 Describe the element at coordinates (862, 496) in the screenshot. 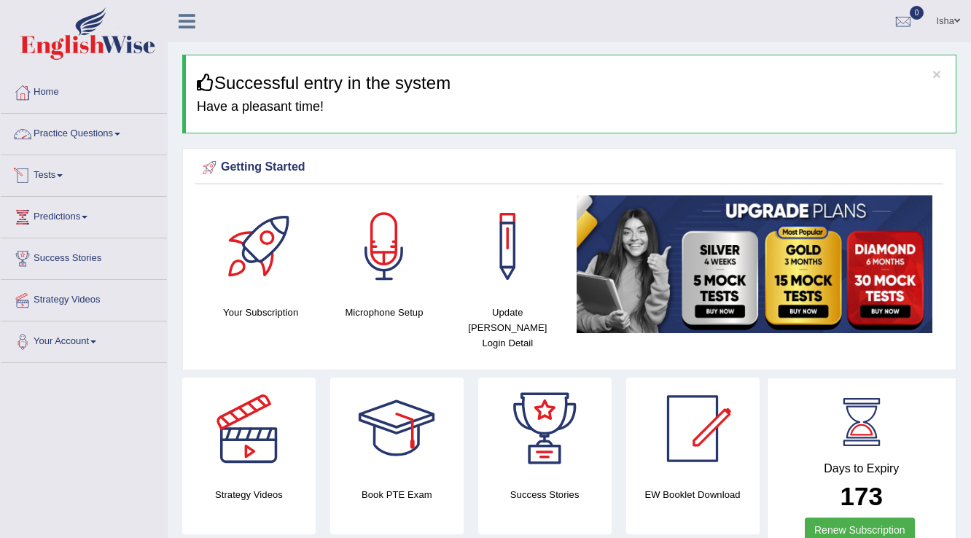

I see `b: 173` at that location.